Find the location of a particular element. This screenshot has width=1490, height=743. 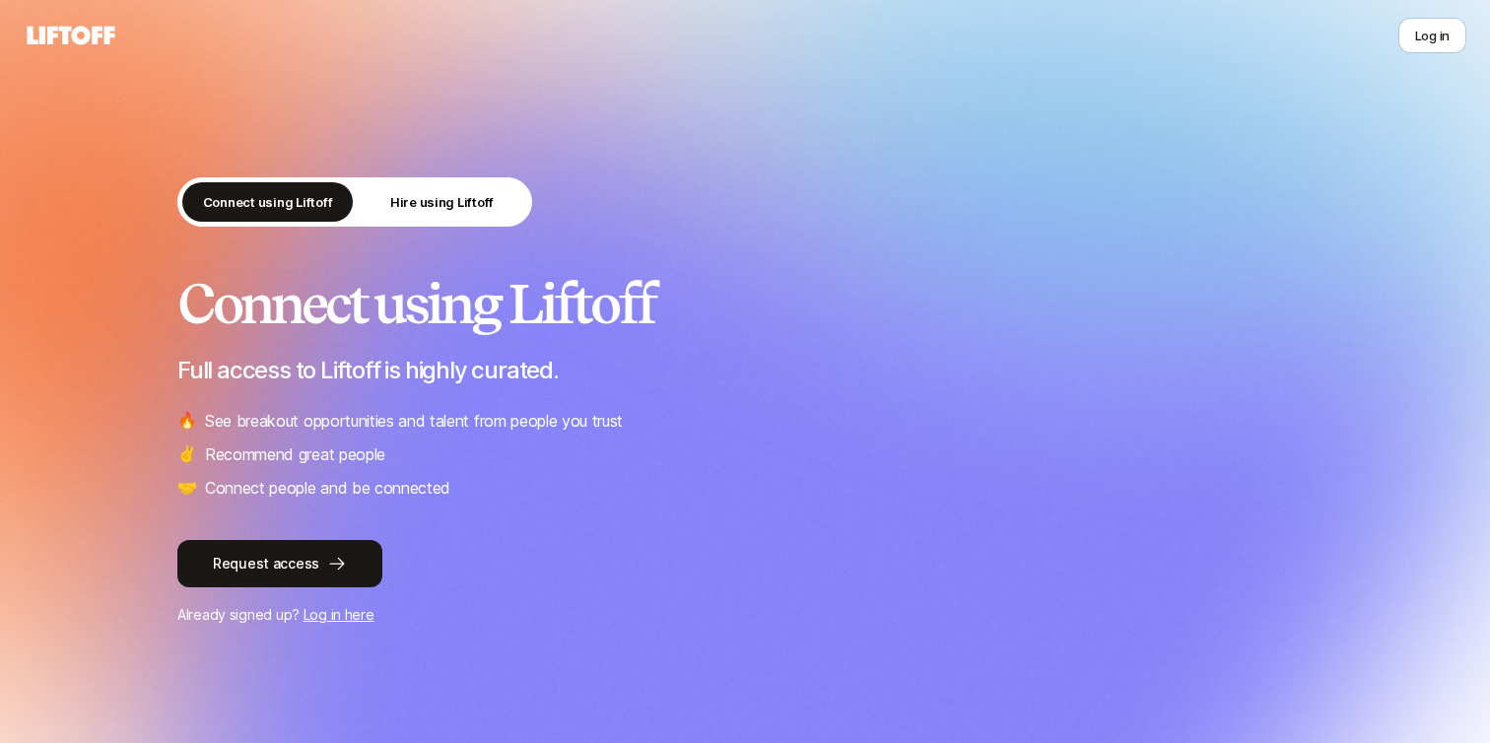

p: See breakout opportunities and talent from people you trust is located at coordinates (414, 421).